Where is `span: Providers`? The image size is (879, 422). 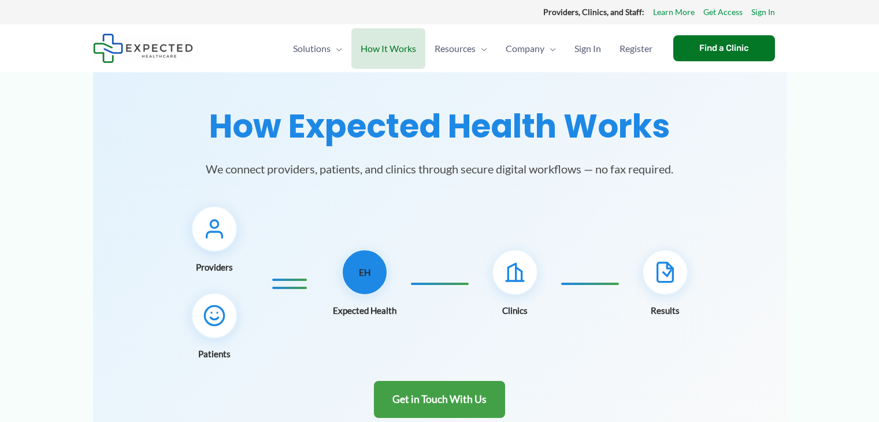
span: Providers is located at coordinates (214, 267).